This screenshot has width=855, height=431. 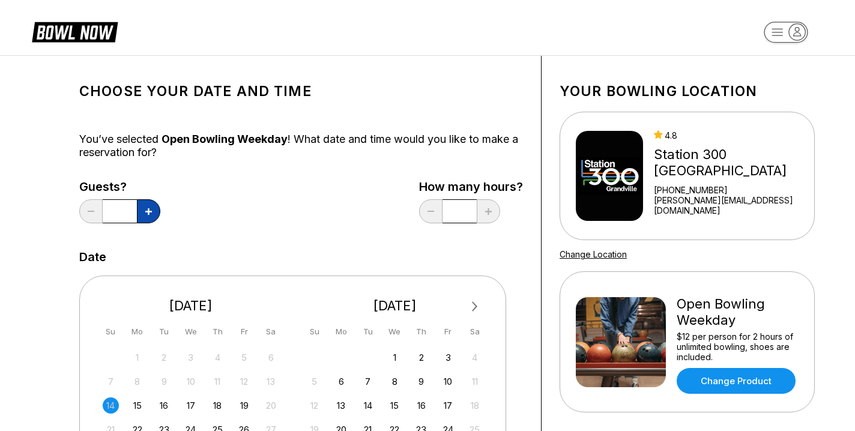 I want to click on div: Choose Wednesday, October 1st, 2025, so click(x=395, y=357).